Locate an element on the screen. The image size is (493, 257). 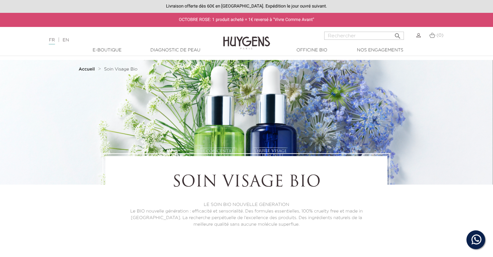
a: EN is located at coordinates (66, 40).